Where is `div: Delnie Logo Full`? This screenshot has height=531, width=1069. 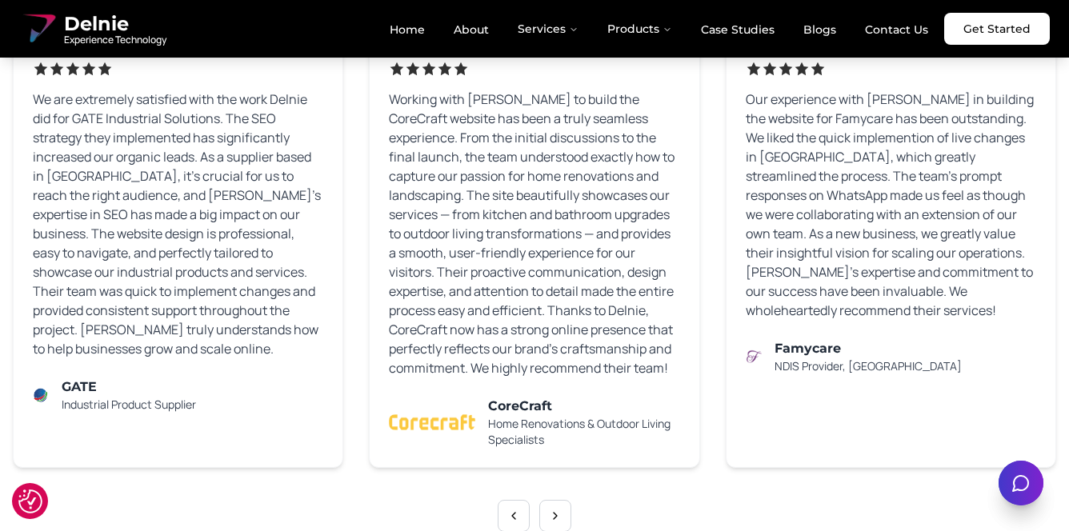
div: Delnie Logo Full is located at coordinates (93, 29).